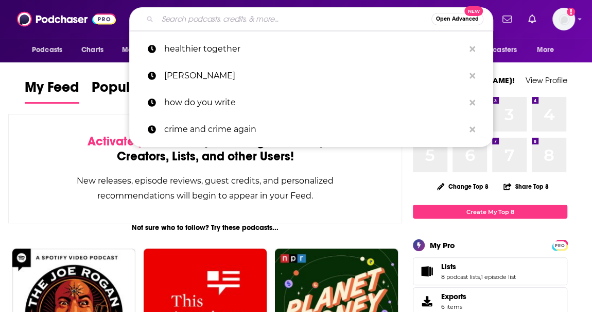  What do you see at coordinates (460, 277) in the screenshot?
I see `a: 8 podcast lists` at bounding box center [460, 277].